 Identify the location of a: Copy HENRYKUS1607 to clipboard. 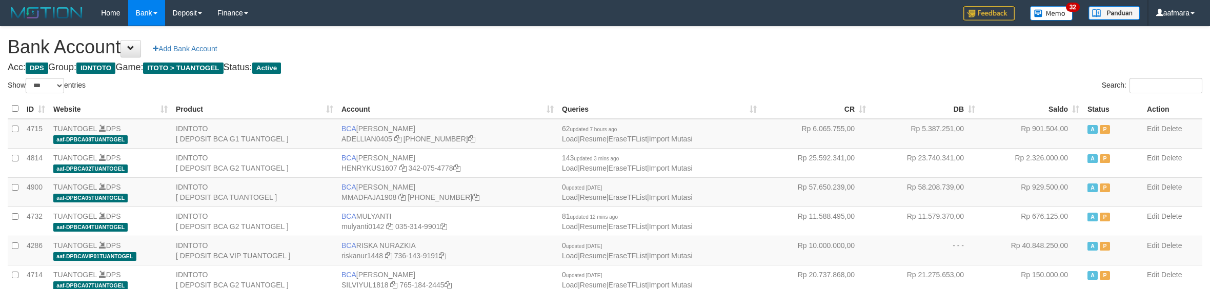
(403, 168).